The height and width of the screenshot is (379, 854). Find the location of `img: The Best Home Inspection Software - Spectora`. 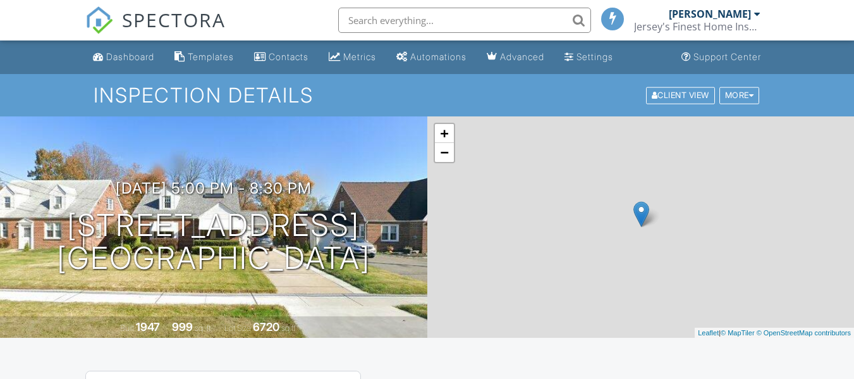

img: The Best Home Inspection Software - Spectora is located at coordinates (99, 20).